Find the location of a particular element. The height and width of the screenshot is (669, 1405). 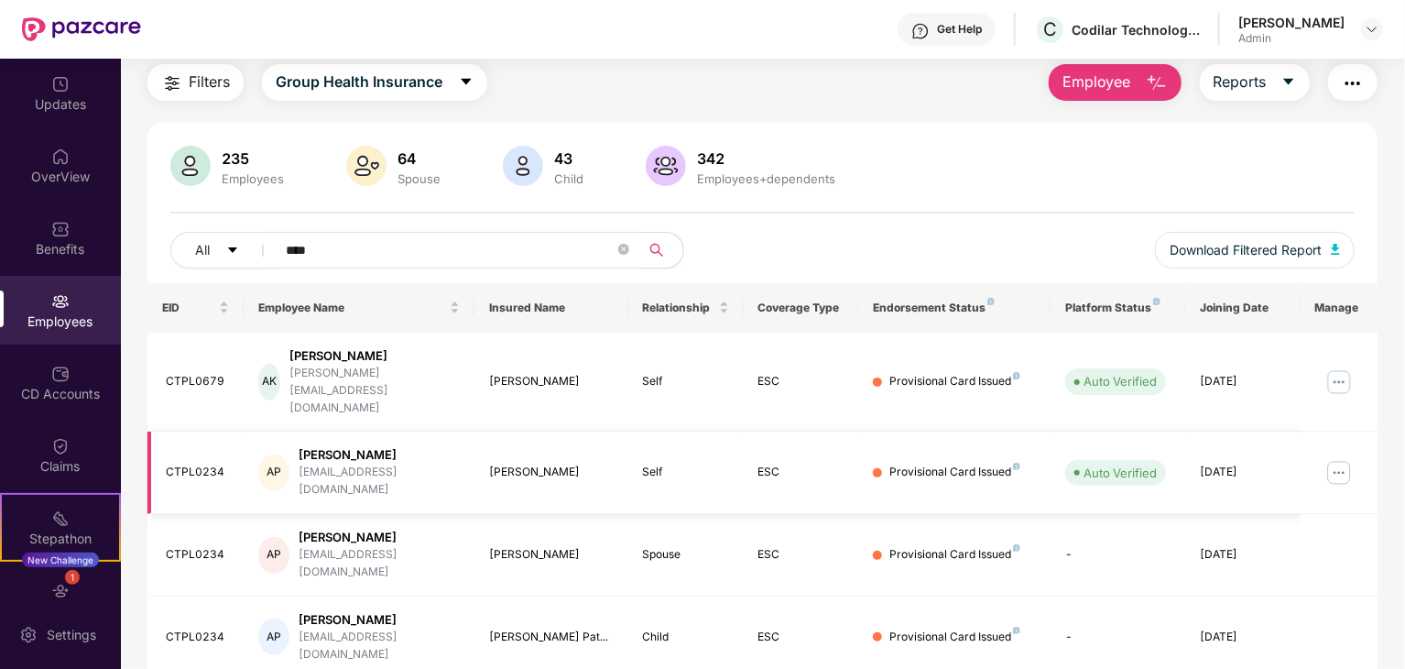

div: Stepathon is located at coordinates (60, 539).